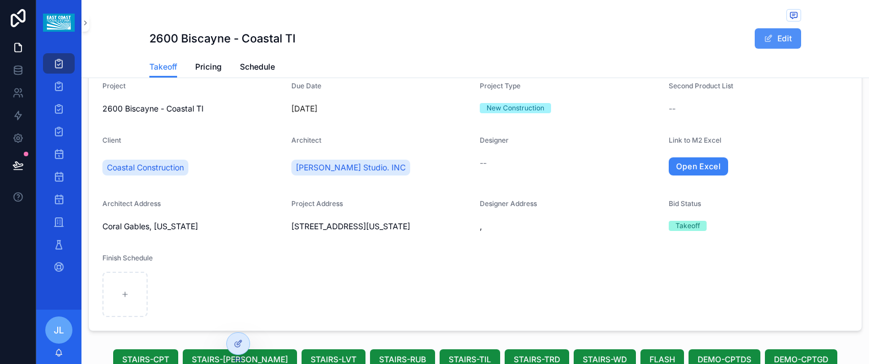  I want to click on span: Pricing, so click(208, 67).